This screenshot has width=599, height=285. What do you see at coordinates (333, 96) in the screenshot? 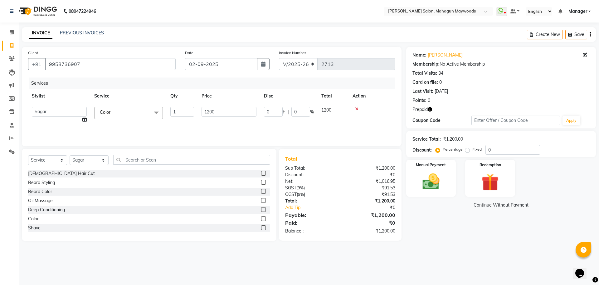
I see `th: Total` at bounding box center [333, 96].